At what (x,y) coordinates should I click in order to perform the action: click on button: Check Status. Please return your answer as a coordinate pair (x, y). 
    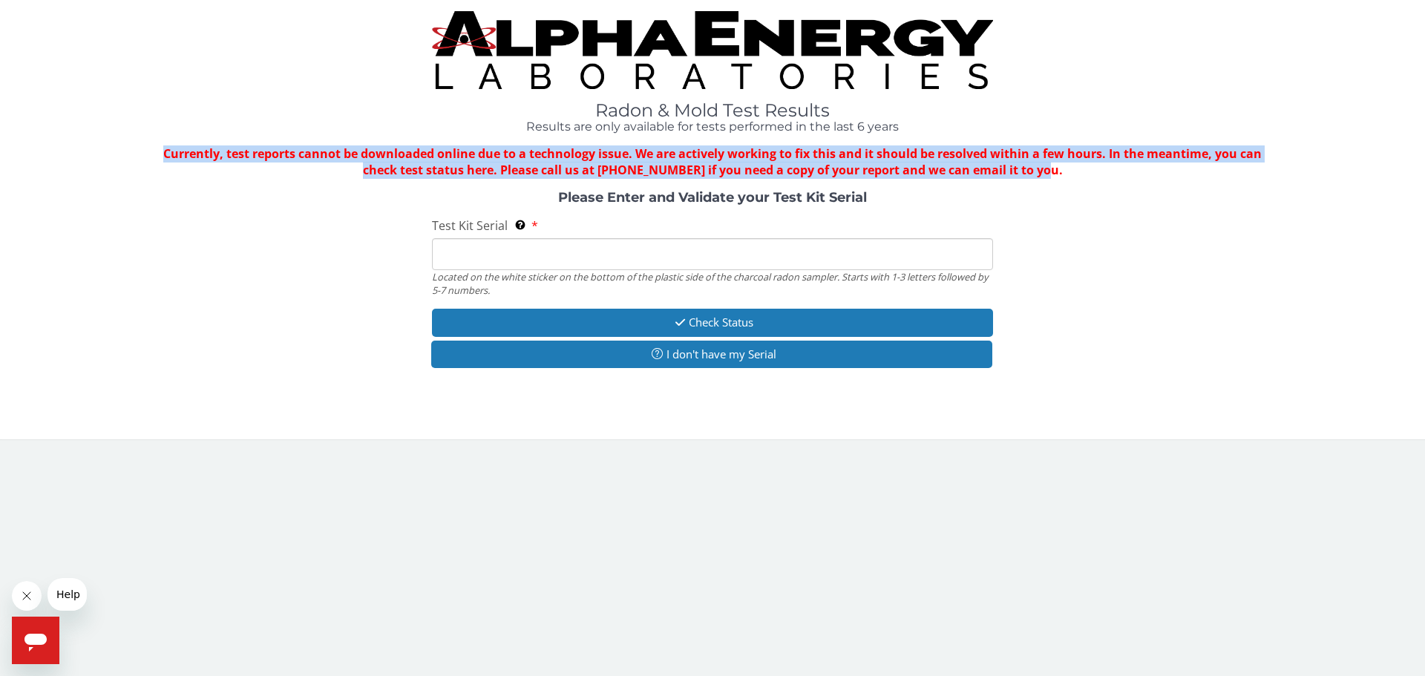
    Looking at the image, I should click on (712, 322).